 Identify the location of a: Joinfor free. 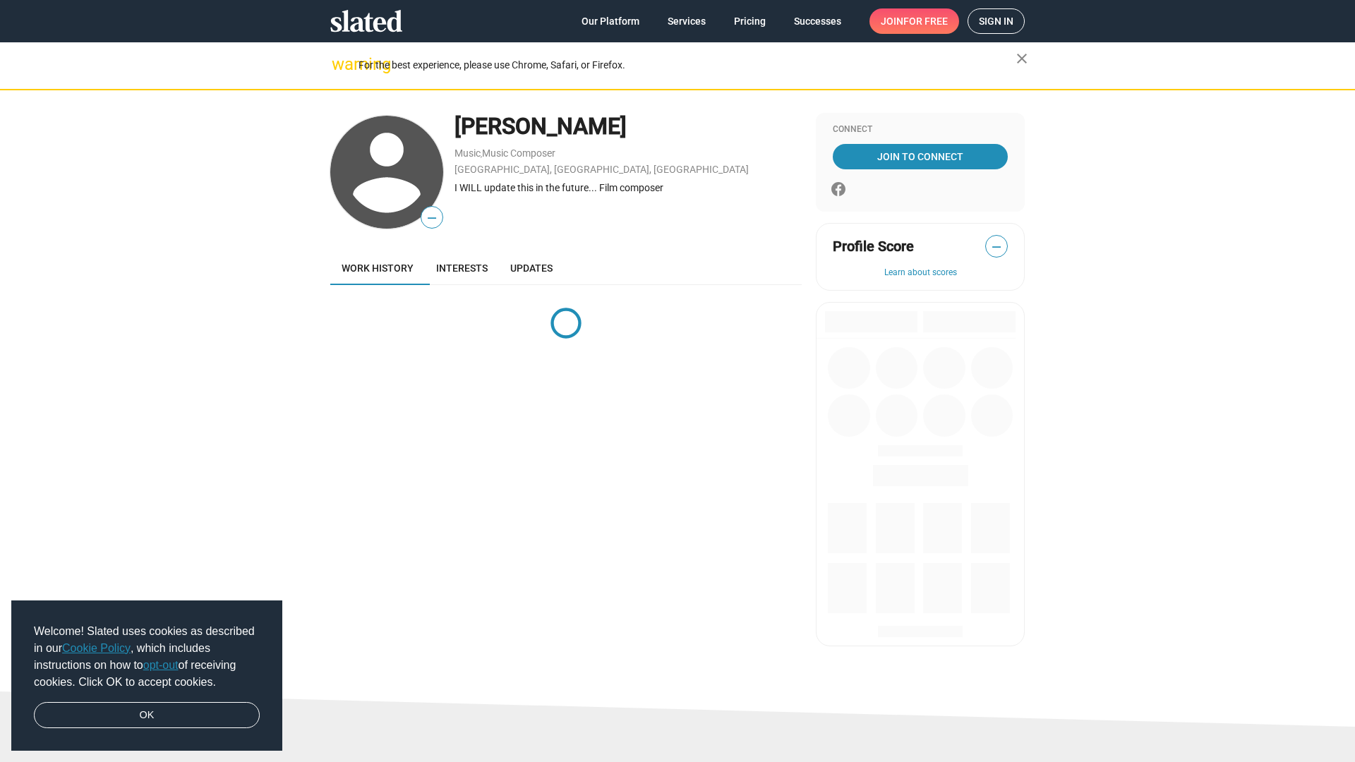
(914, 21).